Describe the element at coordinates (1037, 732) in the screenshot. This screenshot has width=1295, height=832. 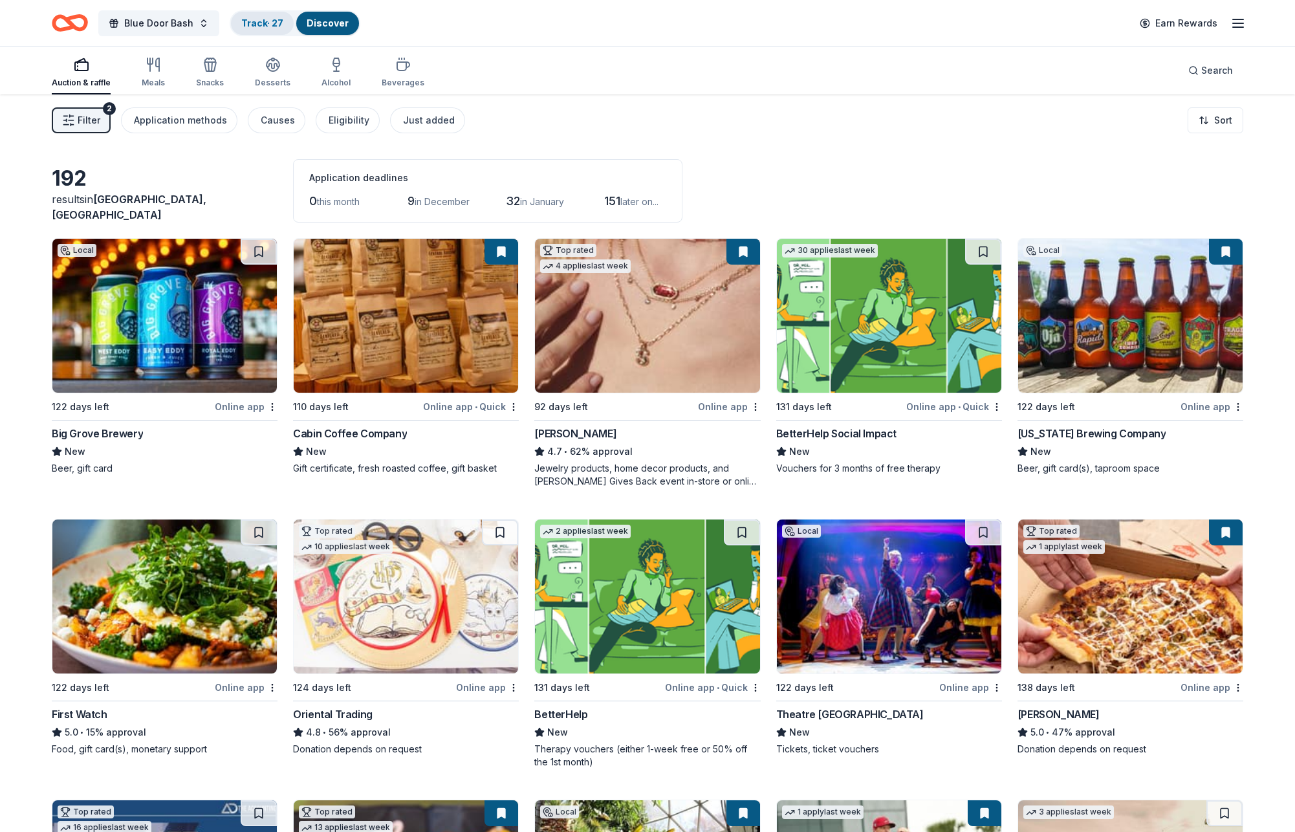
I see `span: 5.0` at that location.